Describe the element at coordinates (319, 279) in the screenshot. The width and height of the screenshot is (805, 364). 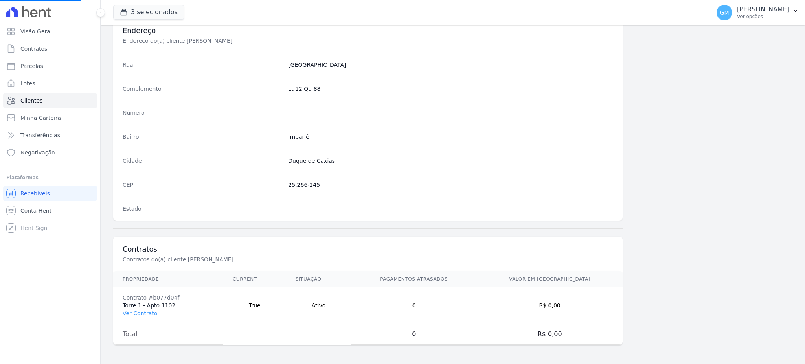
I see `th: Situação` at that location.